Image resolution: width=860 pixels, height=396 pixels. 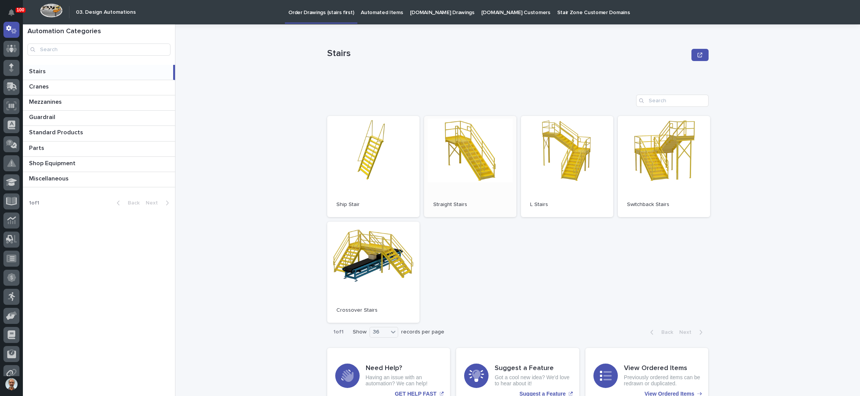 I want to click on p: Having an issue with an automation? We can help!, so click(x=404, y=381).